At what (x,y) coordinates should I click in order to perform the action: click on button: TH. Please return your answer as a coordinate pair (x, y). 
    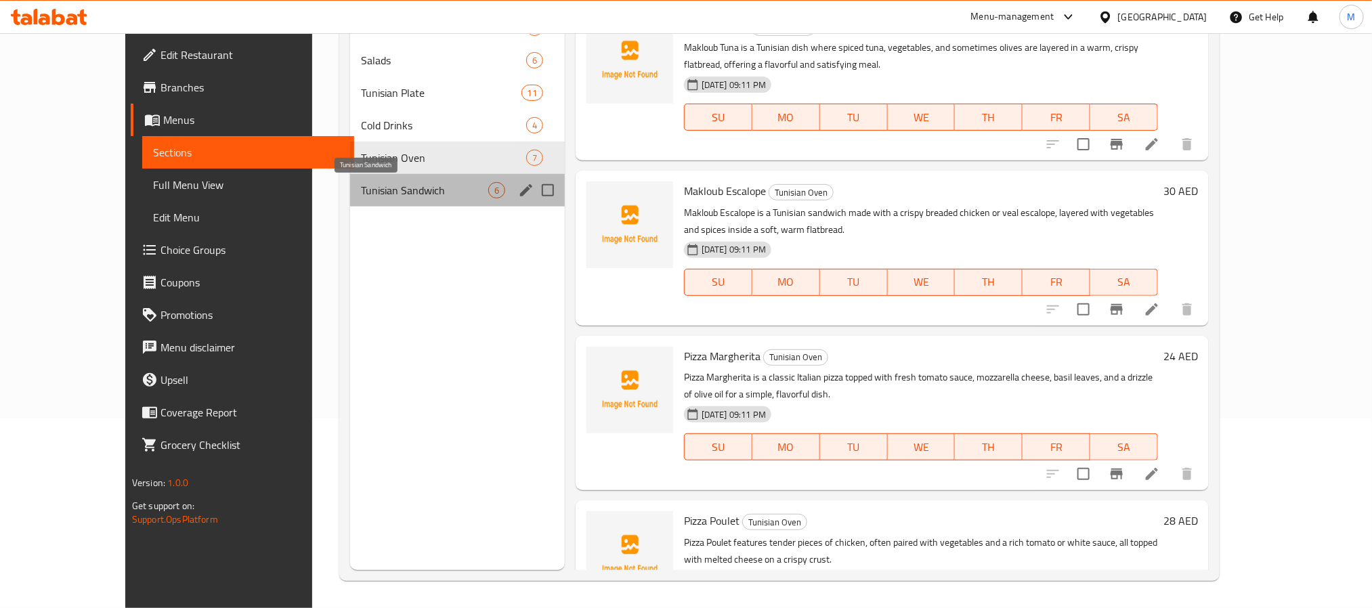
    Looking at the image, I should click on (988, 117).